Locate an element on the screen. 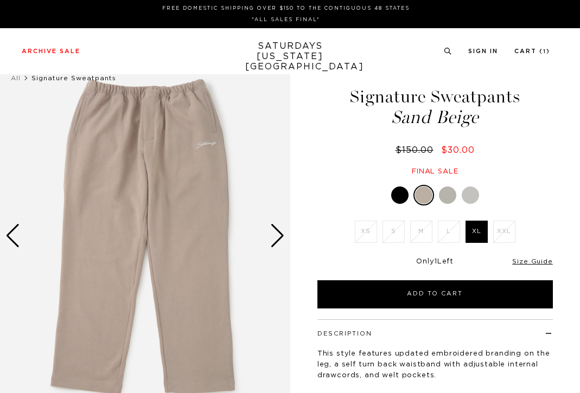 The width and height of the screenshot is (580, 393). del: $150.00 is located at coordinates (417, 150).